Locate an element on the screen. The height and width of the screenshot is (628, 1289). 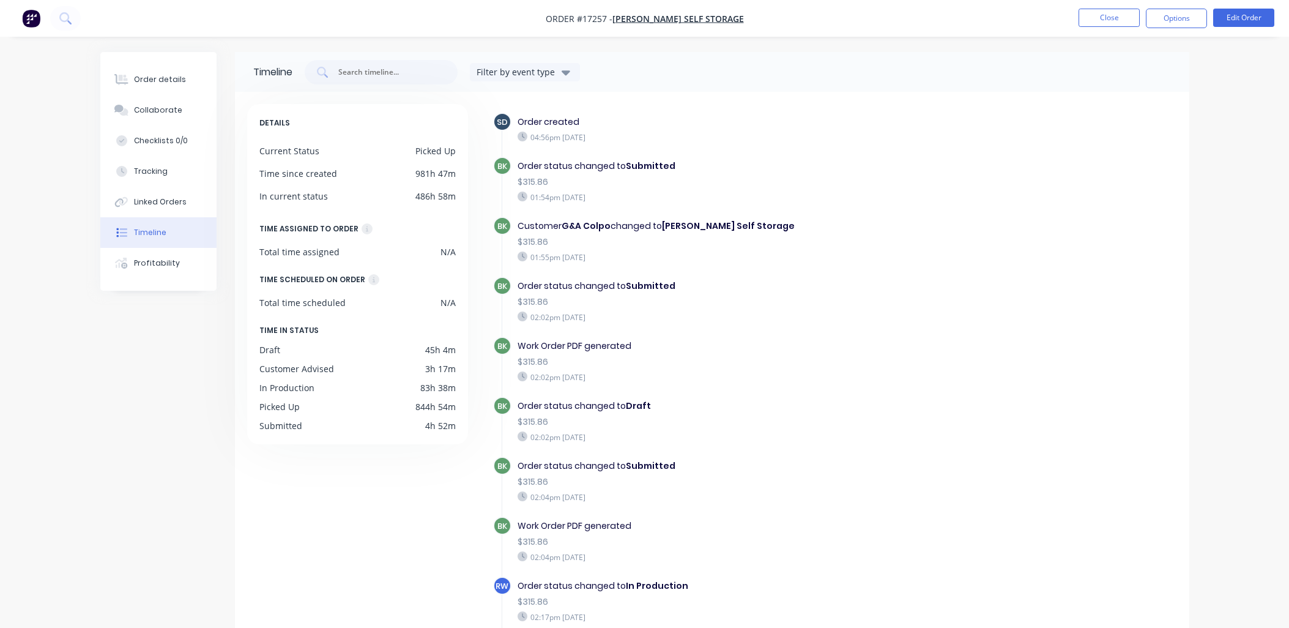
button: Edit Order is located at coordinates (1243, 18).